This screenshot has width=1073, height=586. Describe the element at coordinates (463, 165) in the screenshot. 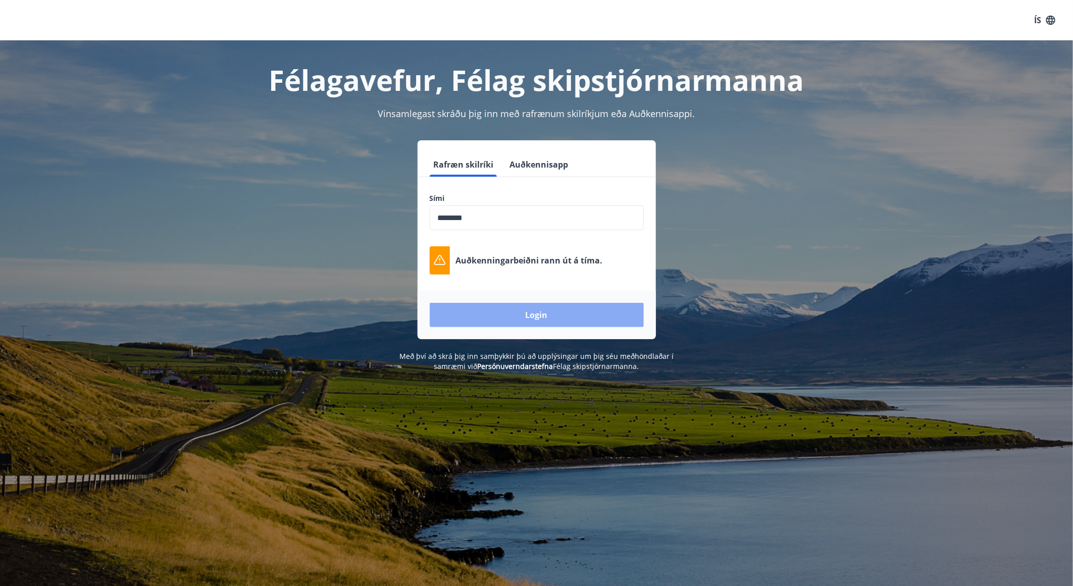

I see `button: Rafræn skilríki` at that location.